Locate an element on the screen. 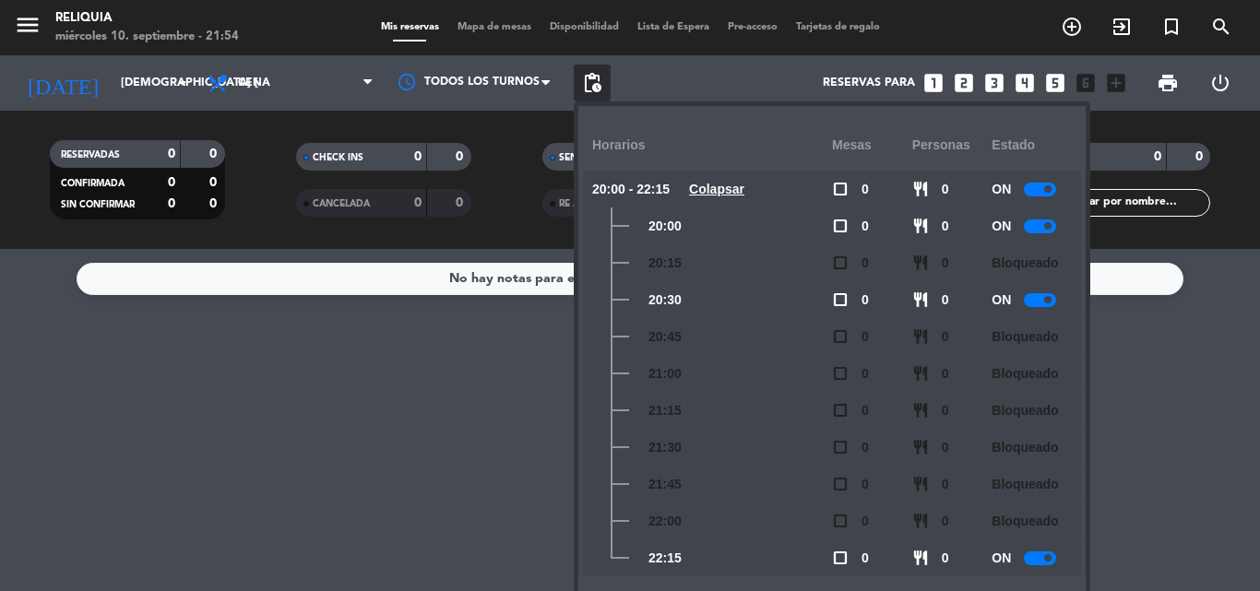 The image size is (1260, 591). span: pending_actions is located at coordinates (592, 83).